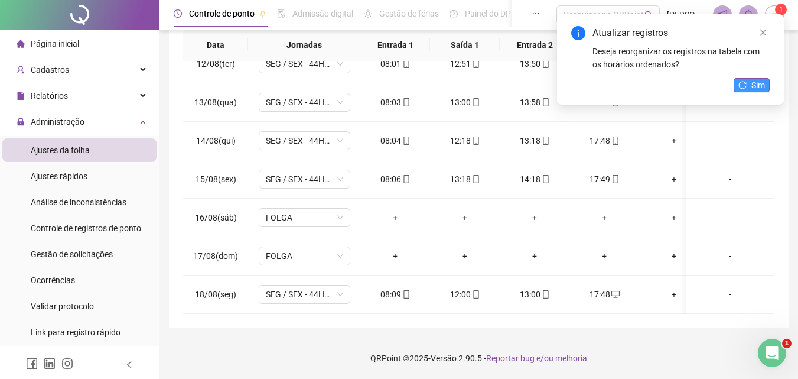 This screenshot has width=798, height=379. What do you see at coordinates (395, 141) in the screenshot?
I see `div: 08:04` at bounding box center [395, 141].